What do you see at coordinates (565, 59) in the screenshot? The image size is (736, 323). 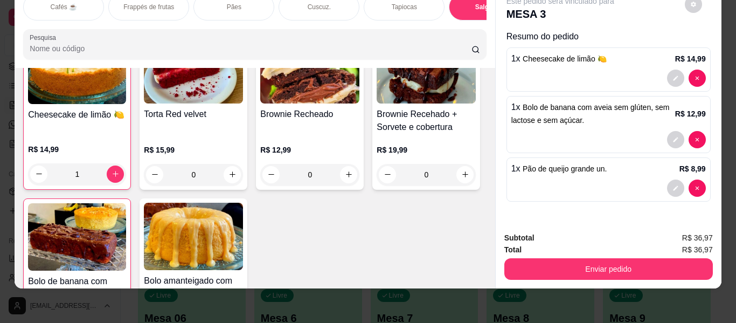 I see `span: Cheesecake de limão 🍋` at bounding box center [565, 59].